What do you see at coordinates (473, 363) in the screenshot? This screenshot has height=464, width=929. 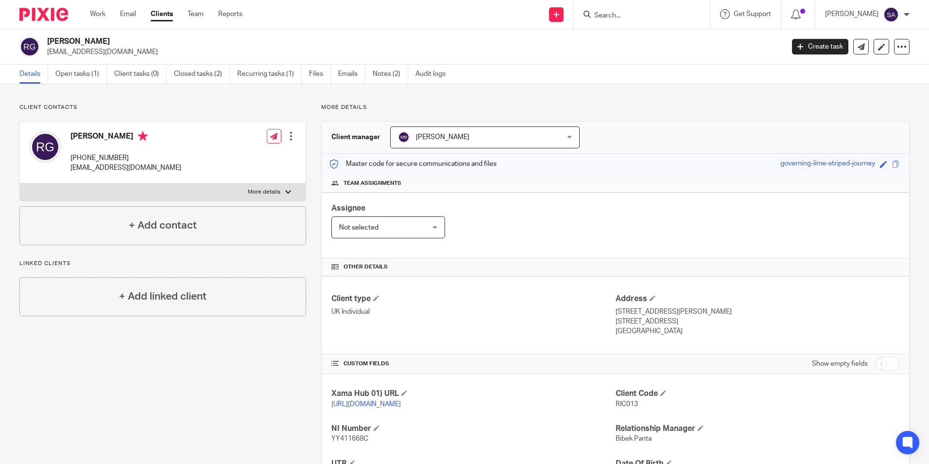 I see `h4: CUSTOM FIELDS` at bounding box center [473, 363].